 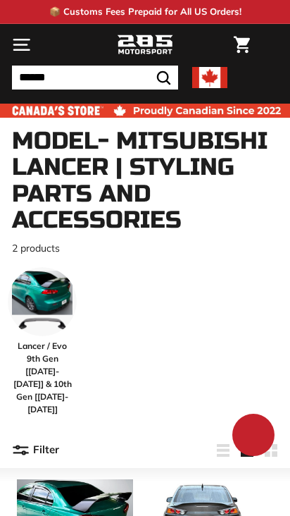 I want to click on a: Cart, so click(x=242, y=44).